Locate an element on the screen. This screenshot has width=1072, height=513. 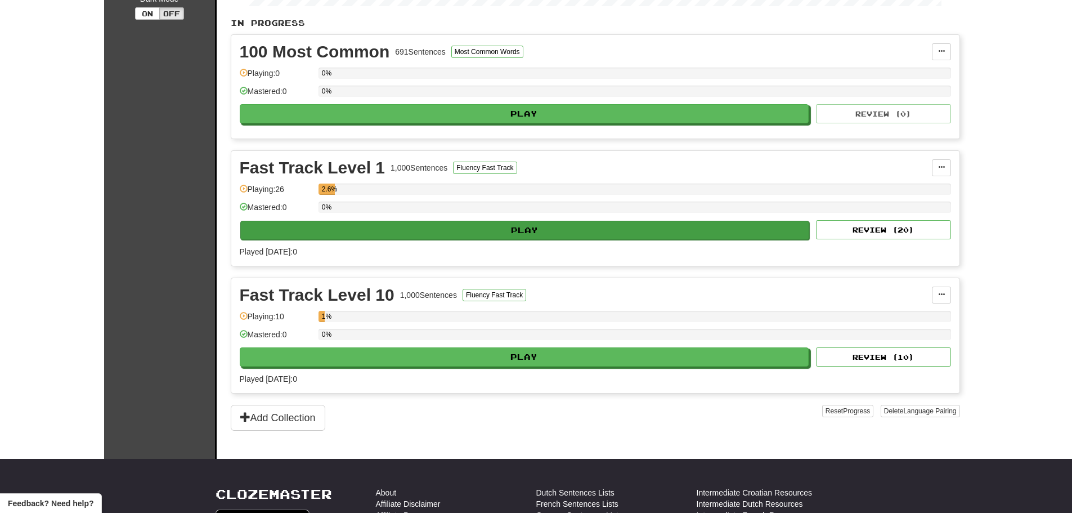
button: DeleteLanguage Pairing is located at coordinates (920, 411).